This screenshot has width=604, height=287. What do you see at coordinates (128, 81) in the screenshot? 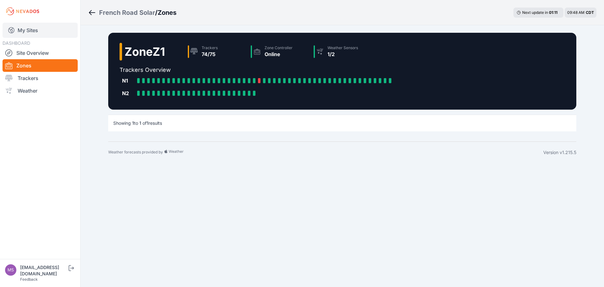
I see `div: N1` at bounding box center [128, 81].